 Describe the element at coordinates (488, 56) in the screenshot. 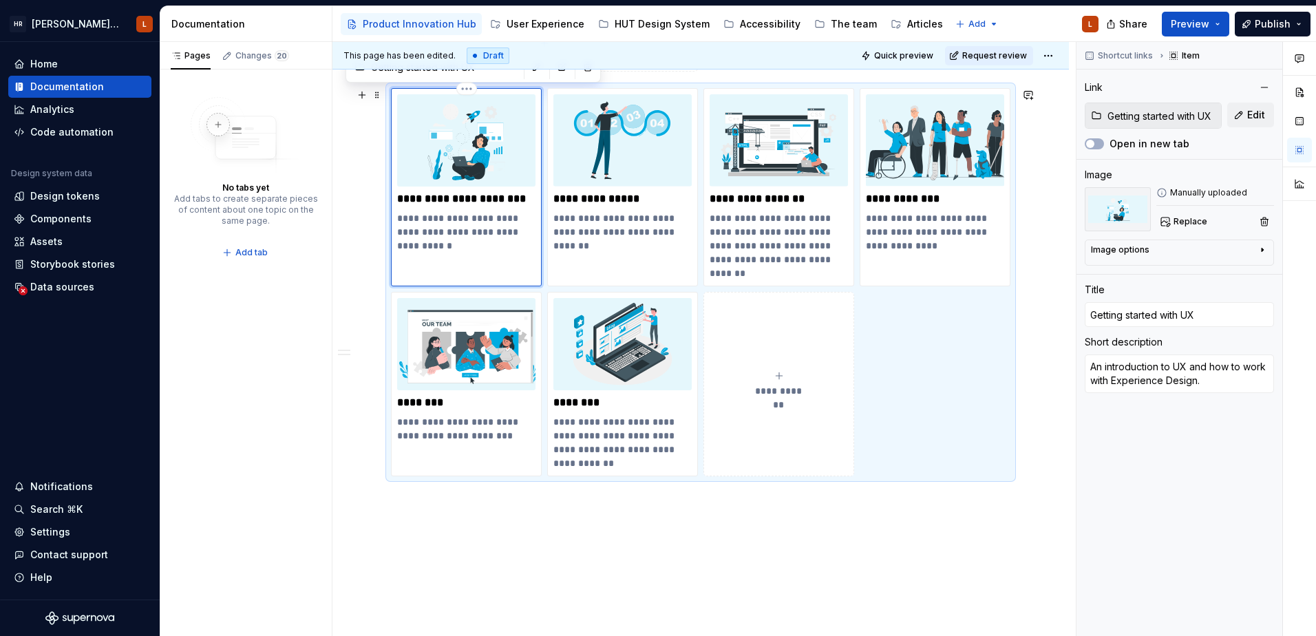

I see `div: Draft` at that location.